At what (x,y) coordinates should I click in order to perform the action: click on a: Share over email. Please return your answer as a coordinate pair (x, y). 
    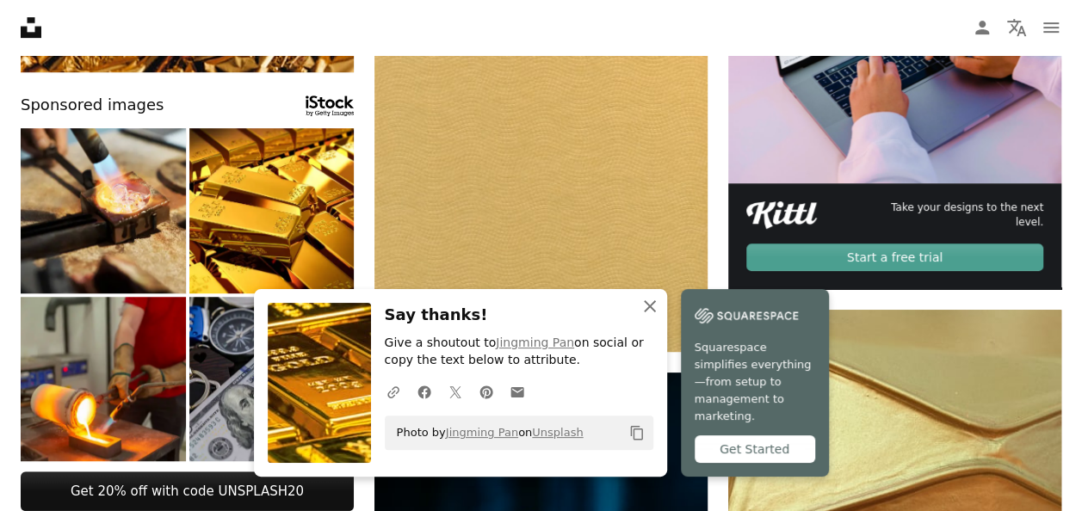
    Looking at the image, I should click on (517, 392).